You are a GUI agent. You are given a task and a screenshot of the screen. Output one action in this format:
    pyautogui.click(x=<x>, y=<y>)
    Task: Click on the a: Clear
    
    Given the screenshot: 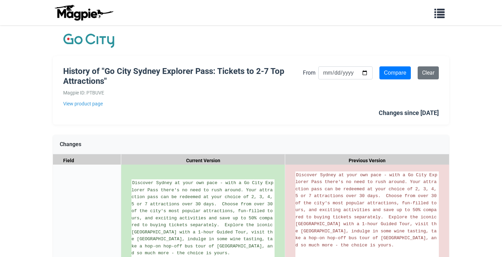 What is the action you would take?
    pyautogui.click(x=428, y=73)
    